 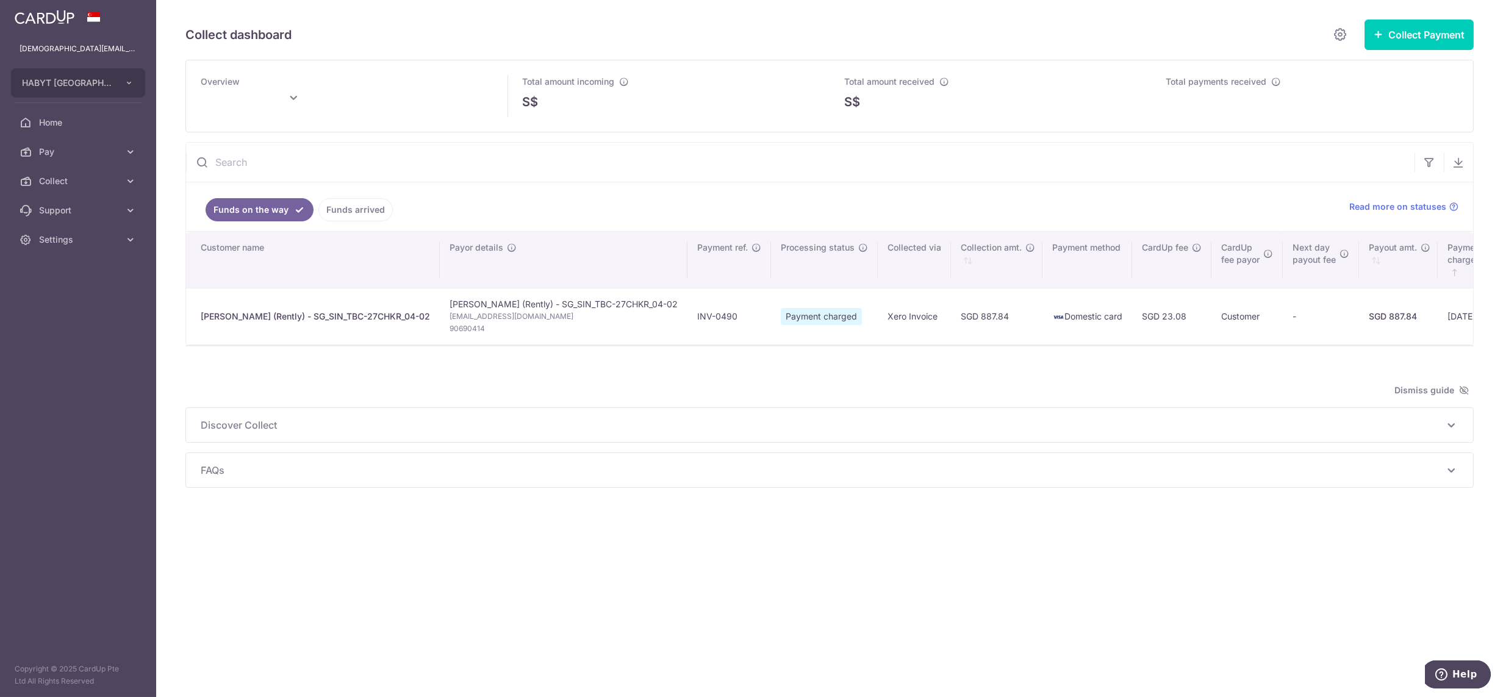 I want to click on th: Collection amt. : activate to sort column ascending, so click(x=997, y=260).